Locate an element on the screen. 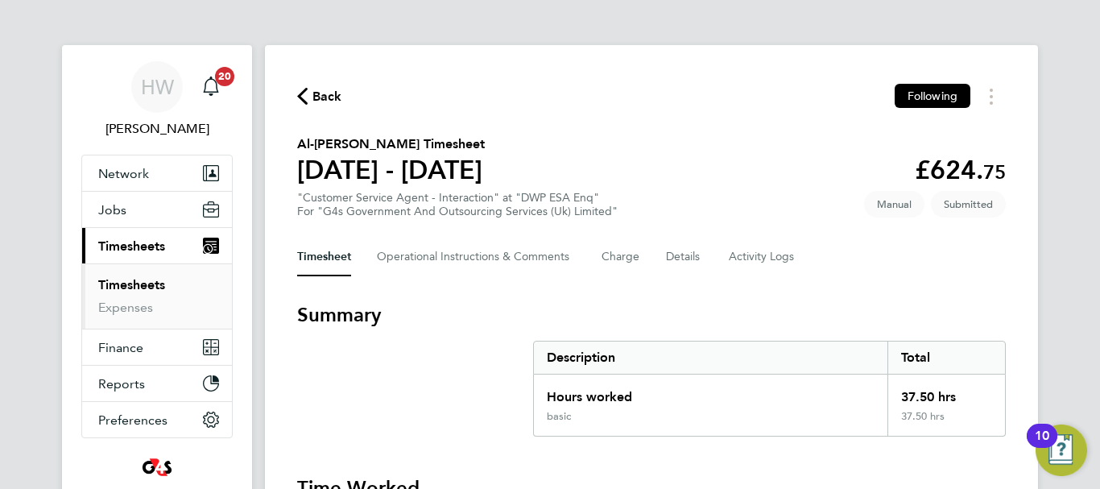 Image resolution: width=1100 pixels, height=489 pixels. button: Operational Instructions & Comments is located at coordinates (476, 257).